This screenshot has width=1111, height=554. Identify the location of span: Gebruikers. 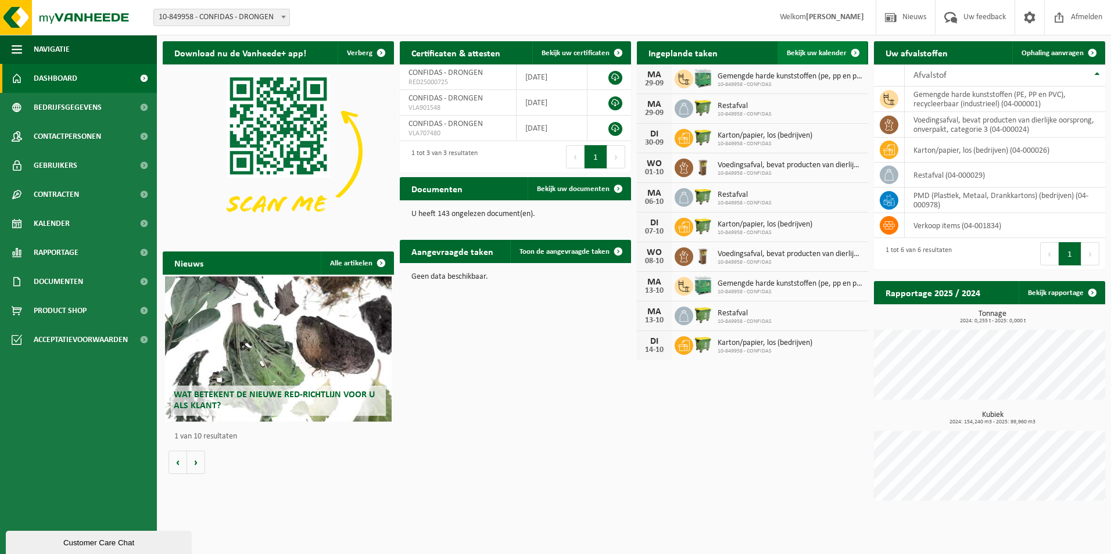
(55, 166).